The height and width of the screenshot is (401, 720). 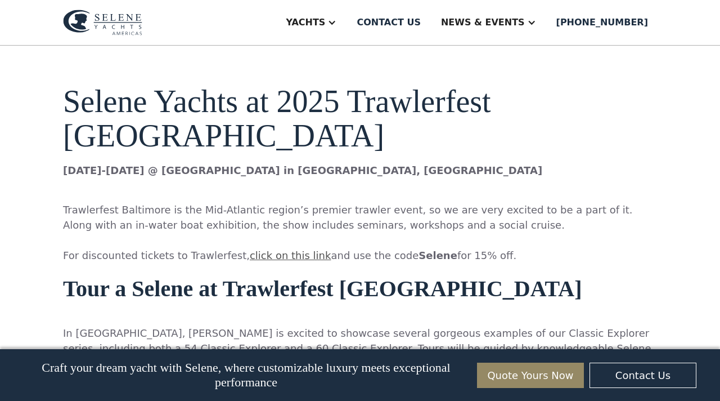 What do you see at coordinates (102, 23) in the screenshot?
I see `img: logo` at bounding box center [102, 23].